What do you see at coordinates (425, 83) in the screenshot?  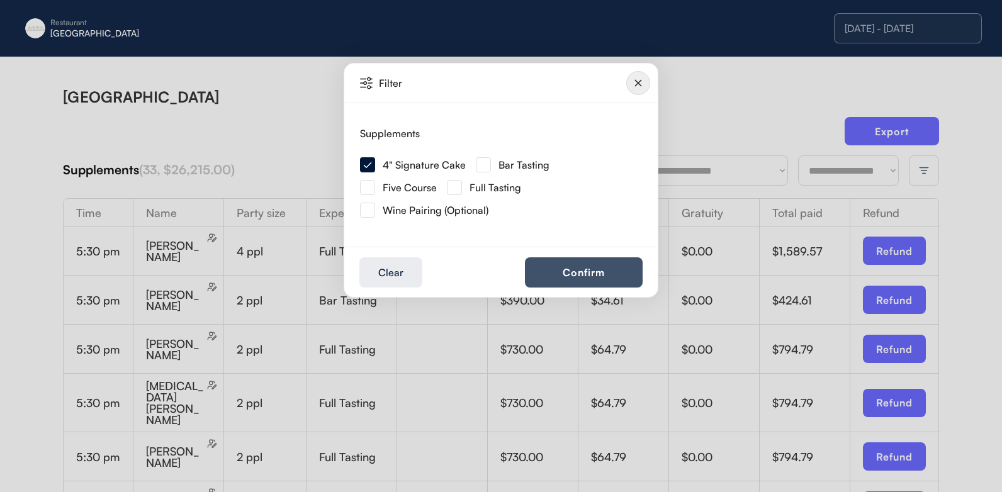 I see `div: Filter` at bounding box center [425, 83].